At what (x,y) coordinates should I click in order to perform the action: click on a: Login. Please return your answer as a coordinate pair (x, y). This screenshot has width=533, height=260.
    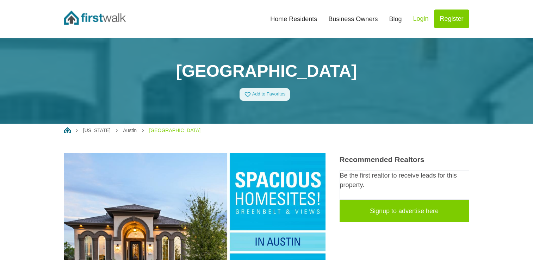
    Looking at the image, I should click on (420, 19).